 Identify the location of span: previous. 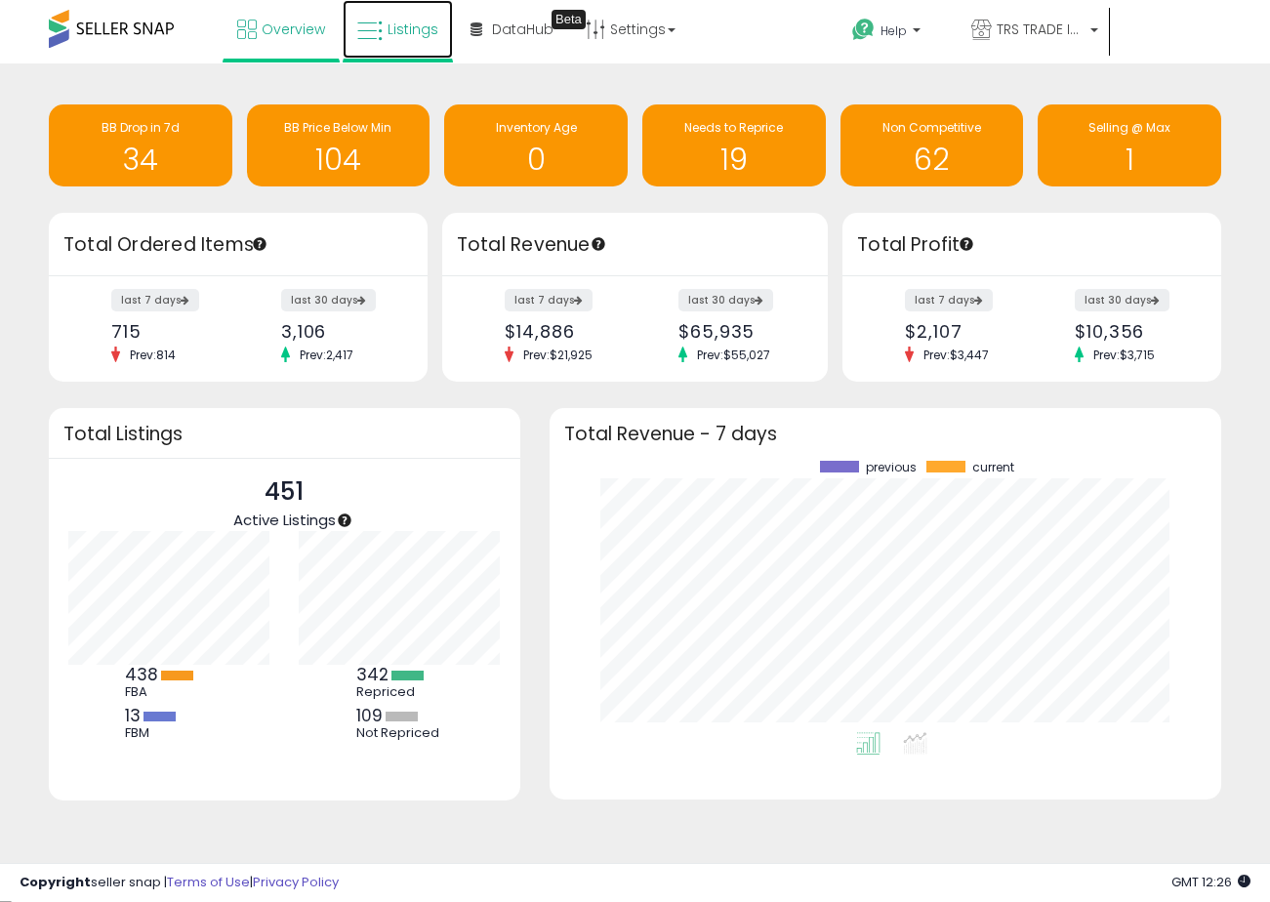
(891, 468).